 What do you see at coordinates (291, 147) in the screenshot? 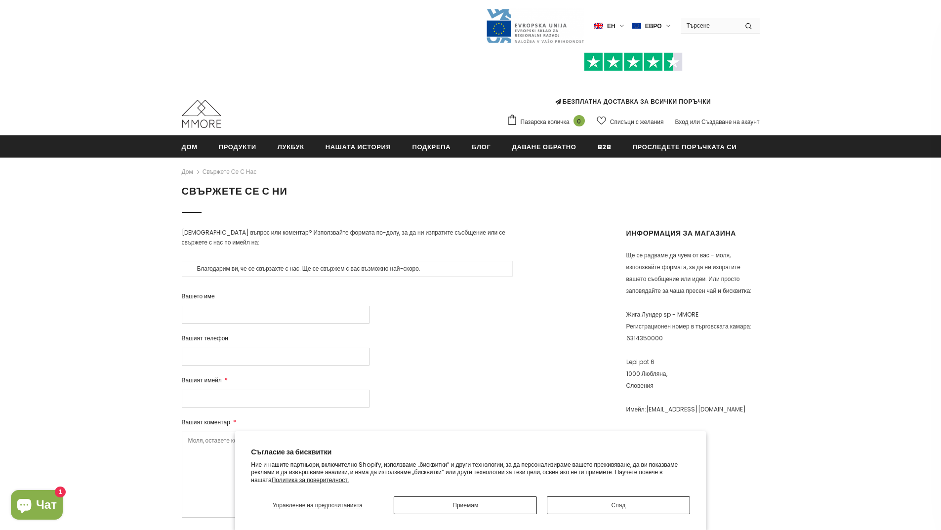
I see `font: Лукбук` at bounding box center [291, 147].